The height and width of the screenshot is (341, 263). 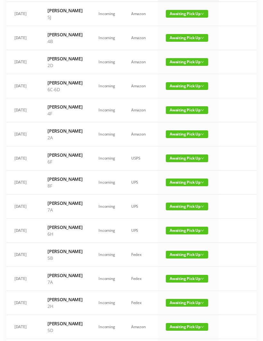 I want to click on p: 4B, so click(x=65, y=41).